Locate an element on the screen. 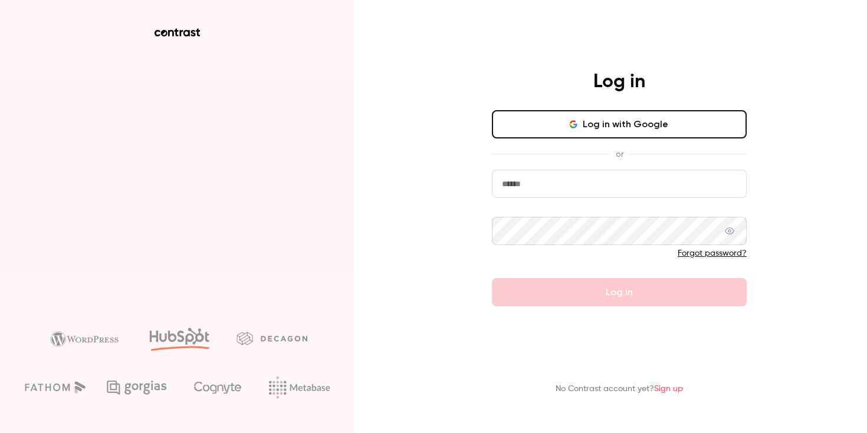 This screenshot has height=433, width=867. span: or is located at coordinates (619, 154).